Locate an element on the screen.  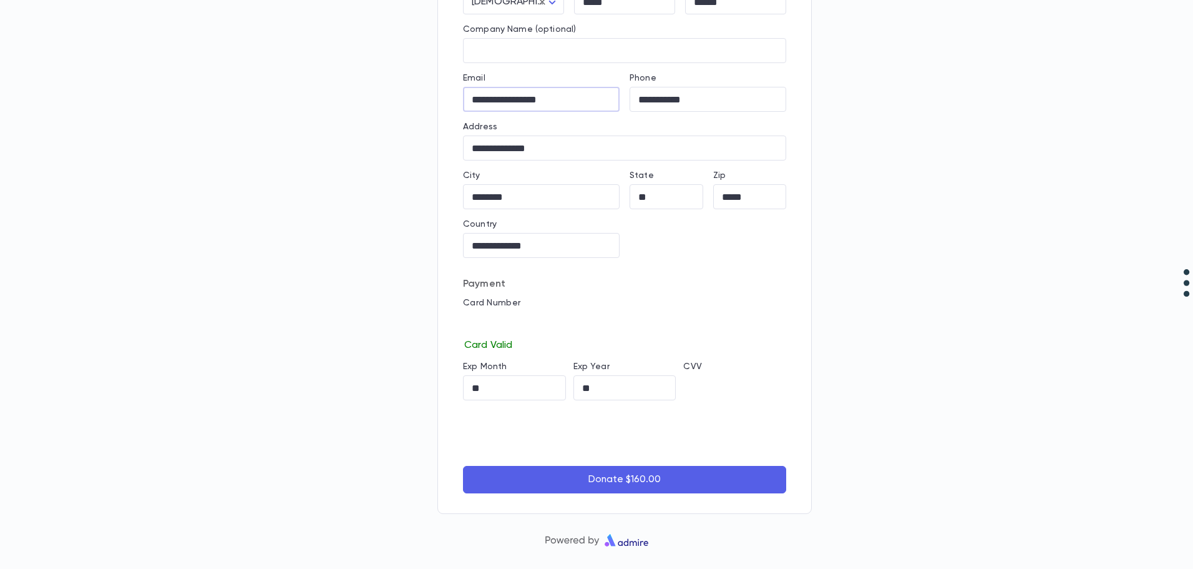
label: State is located at coordinates (642, 175).